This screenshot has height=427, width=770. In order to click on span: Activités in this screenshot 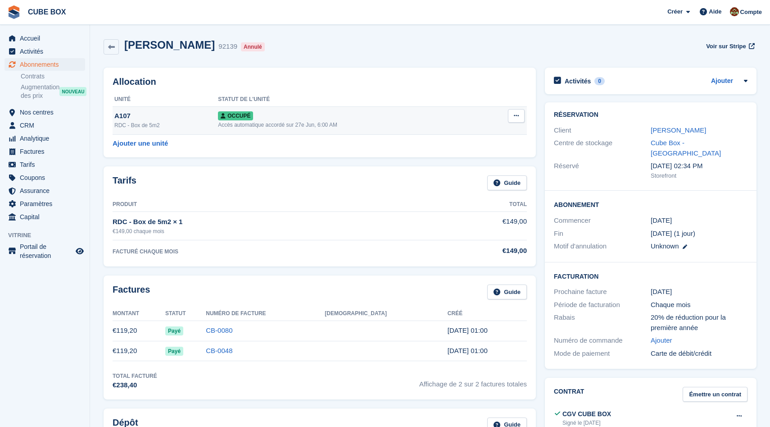, I will do `click(47, 51)`.